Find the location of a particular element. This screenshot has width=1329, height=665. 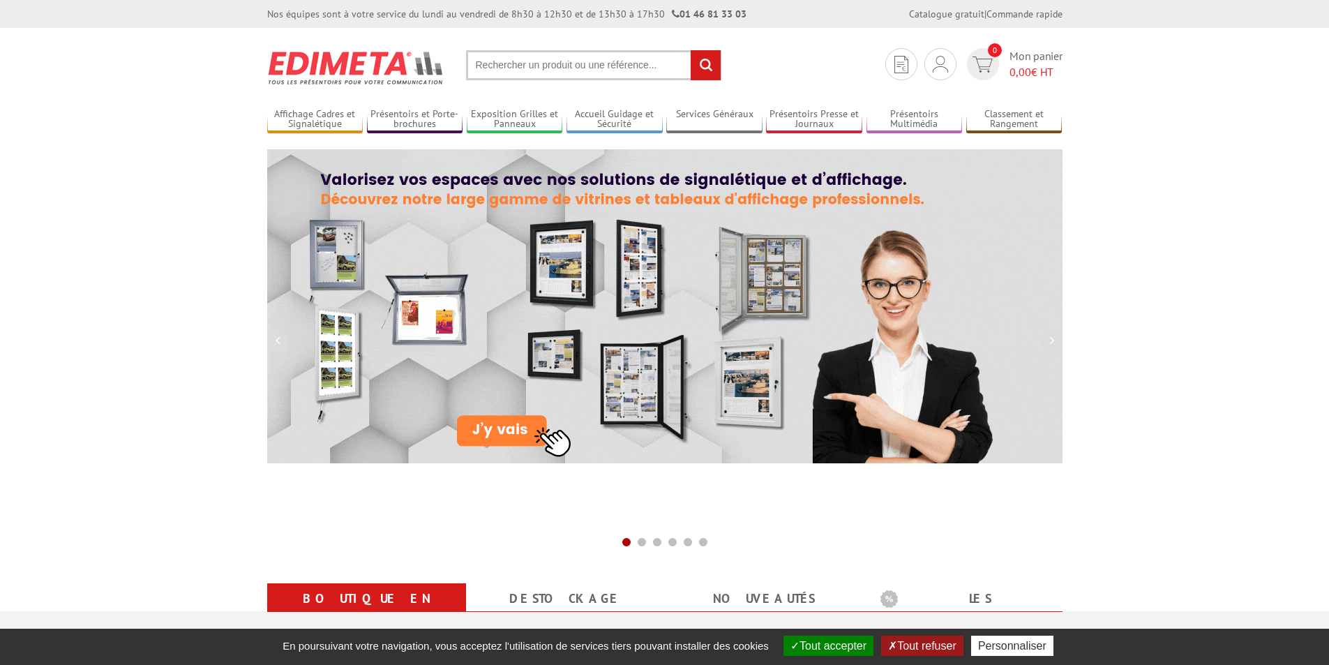

span: 0 is located at coordinates (995, 50).